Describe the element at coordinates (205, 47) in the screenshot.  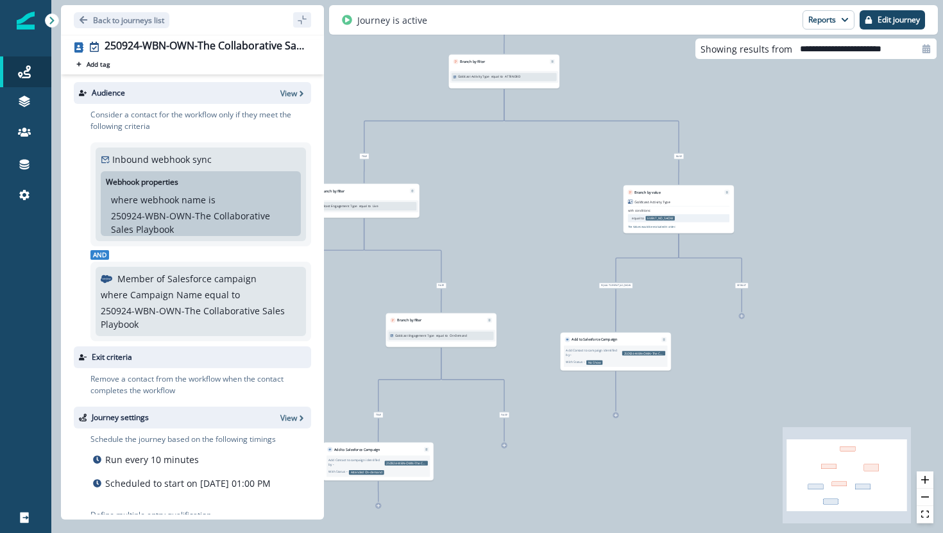
I see `div: 250924-WBN-OWN-The Collaborative Sales Playbook 2` at that location.